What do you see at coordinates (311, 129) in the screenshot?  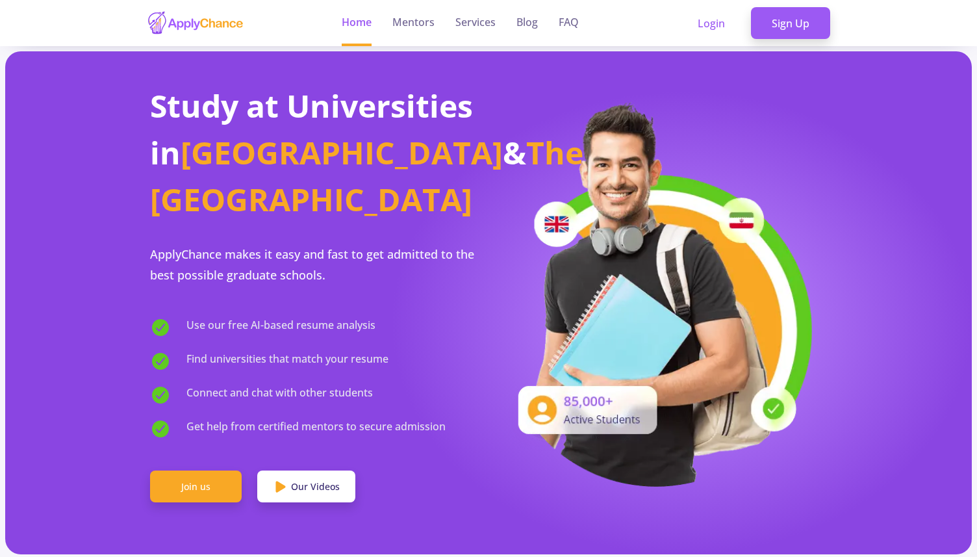 I see `span: Study at Universities in` at bounding box center [311, 129].